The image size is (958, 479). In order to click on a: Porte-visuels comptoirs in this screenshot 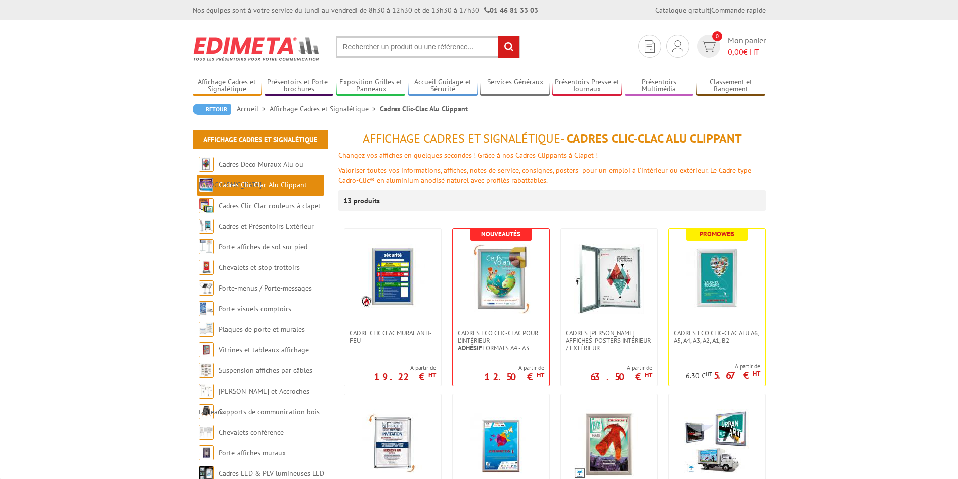, I will do `click(255, 309)`.